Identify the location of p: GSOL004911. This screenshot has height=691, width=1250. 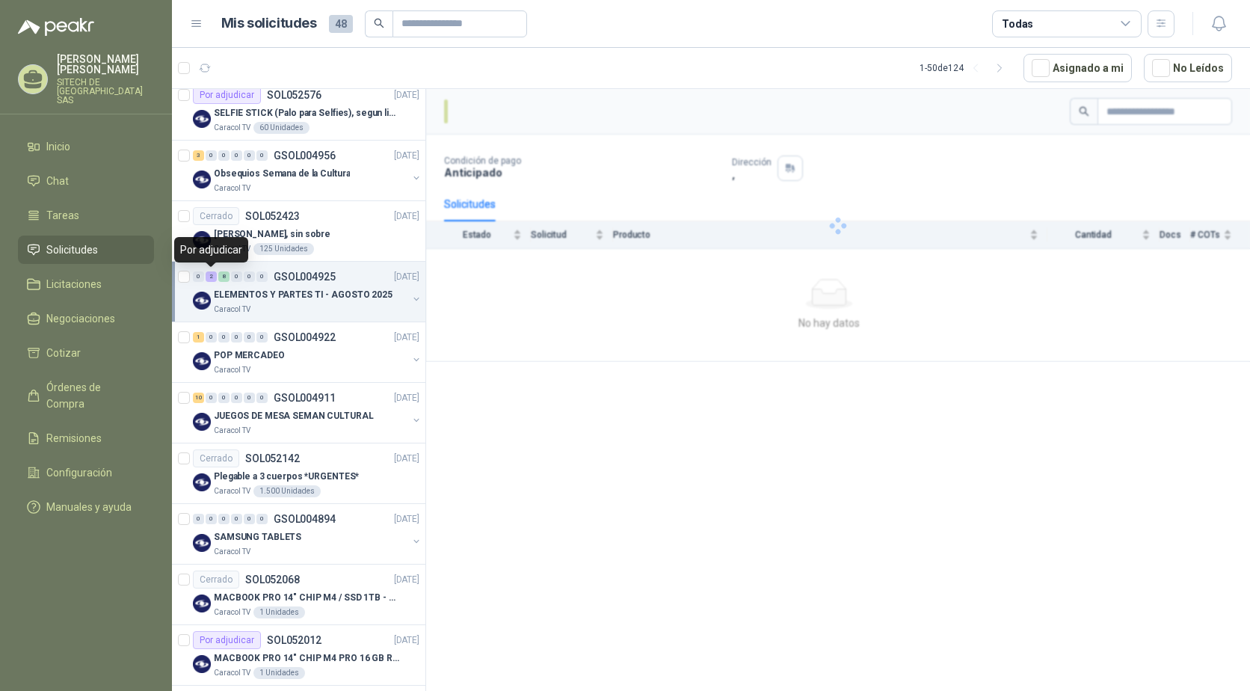
(304, 398).